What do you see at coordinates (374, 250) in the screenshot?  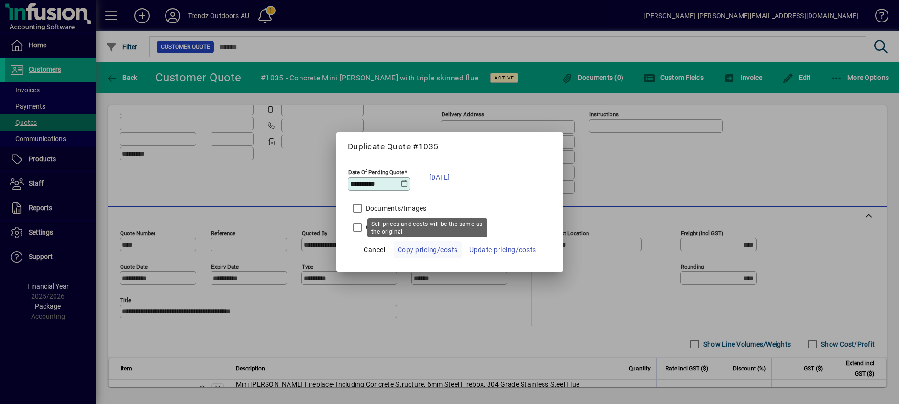 I see `span: Cancel` at bounding box center [374, 250].